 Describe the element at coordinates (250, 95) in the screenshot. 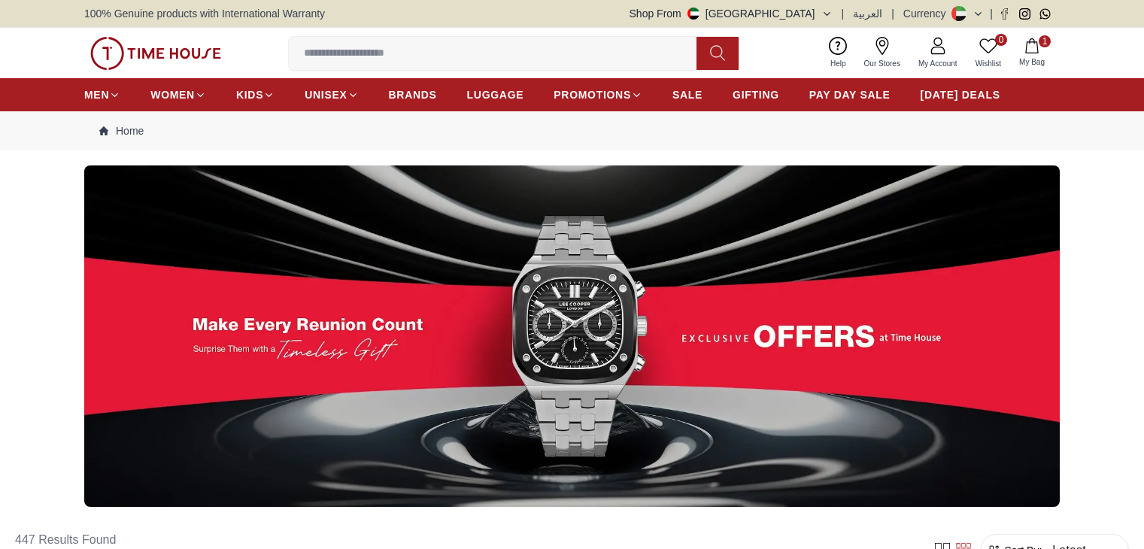

I see `span: KIDS` at that location.